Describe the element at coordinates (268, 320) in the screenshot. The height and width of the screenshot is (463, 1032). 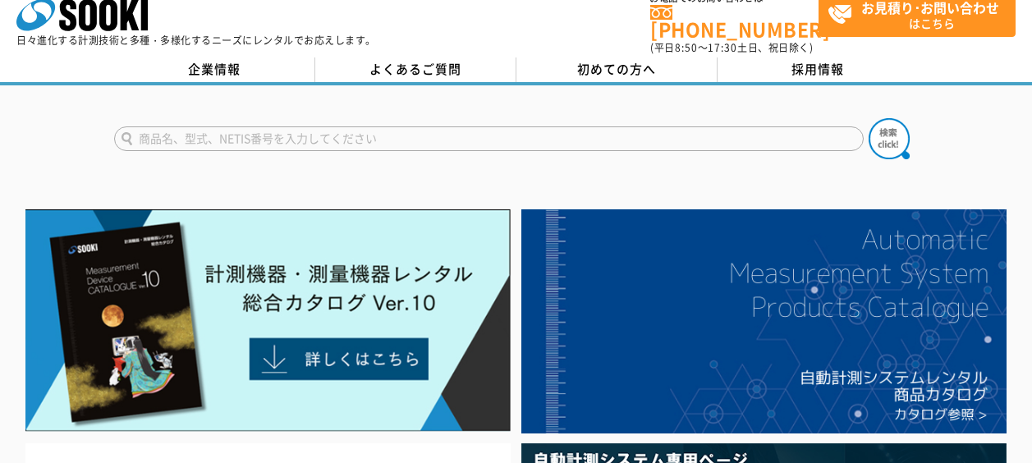
I see `img: Catalog Ver10` at that location.